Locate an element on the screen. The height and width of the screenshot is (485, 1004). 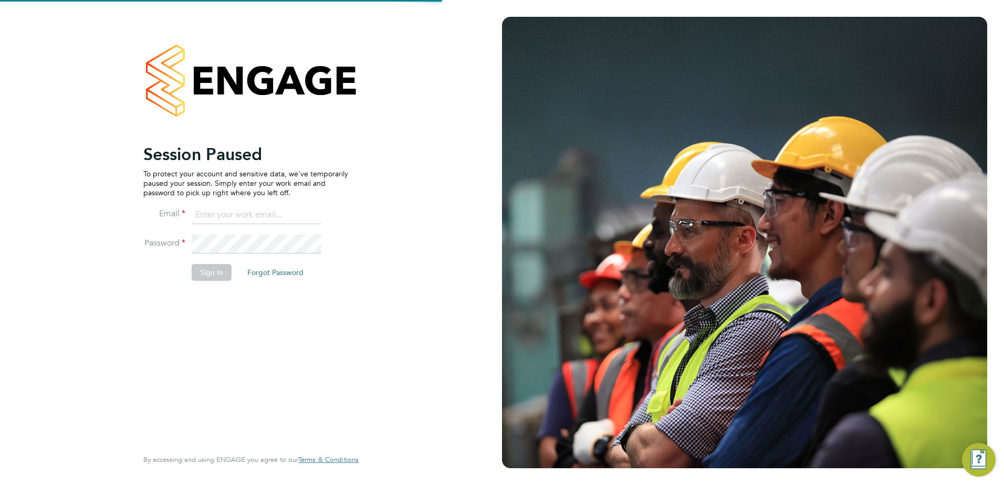
span: Terms & Conditions is located at coordinates (328, 460).